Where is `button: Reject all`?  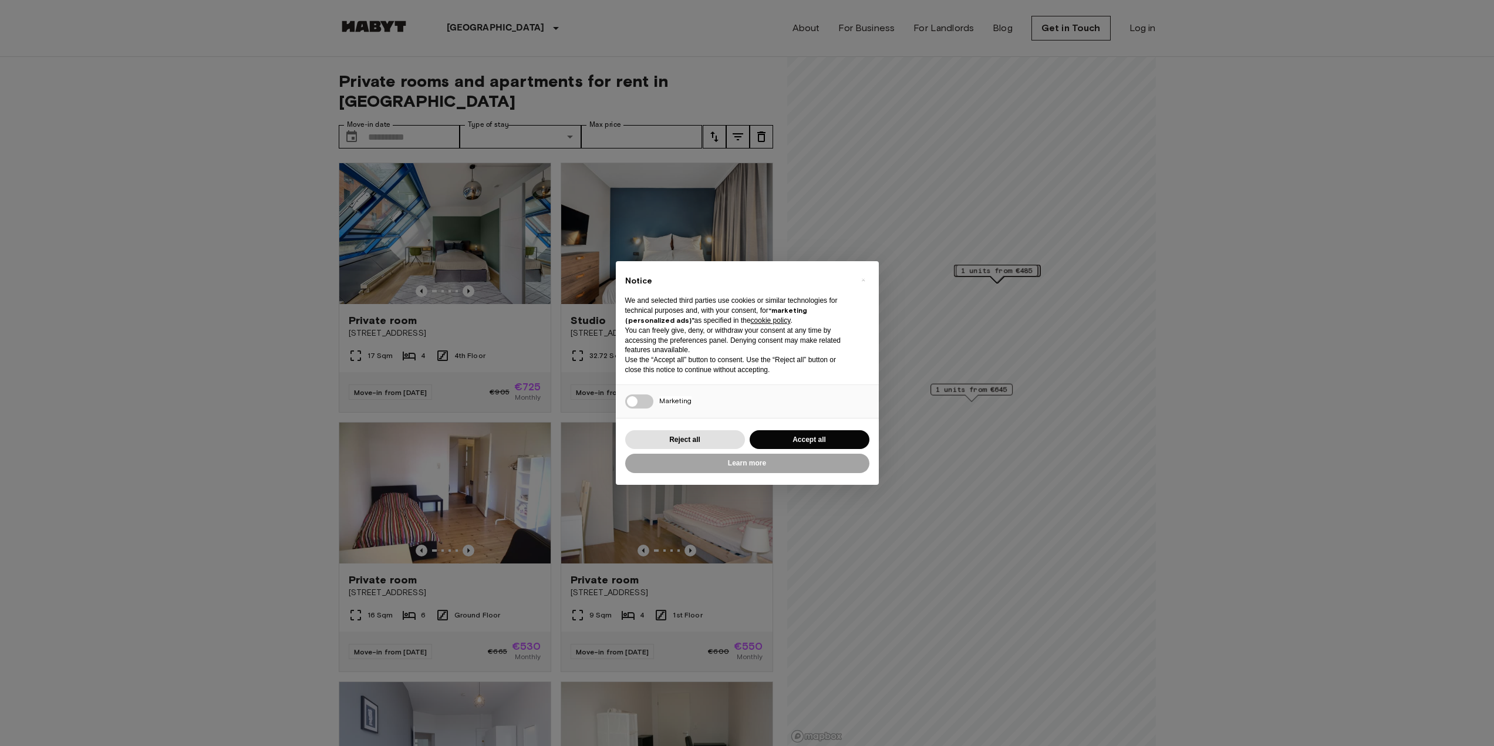
button: Reject all is located at coordinates (685, 440).